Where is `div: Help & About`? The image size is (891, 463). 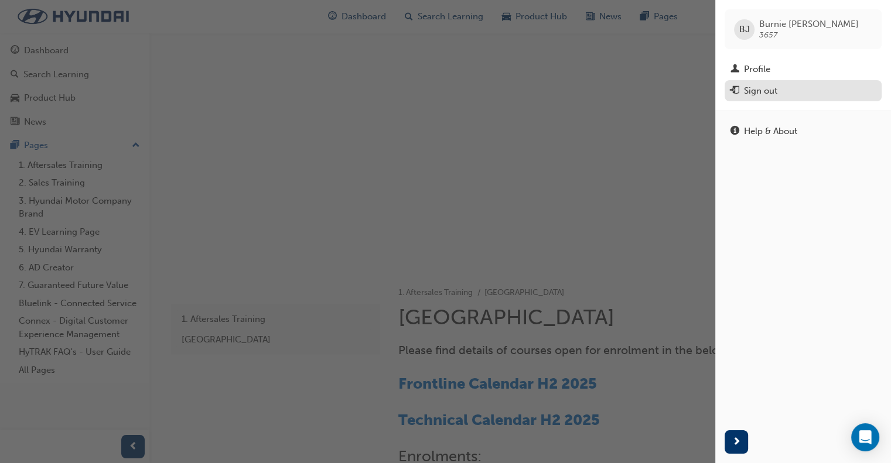 div: Help & About is located at coordinates (770, 131).